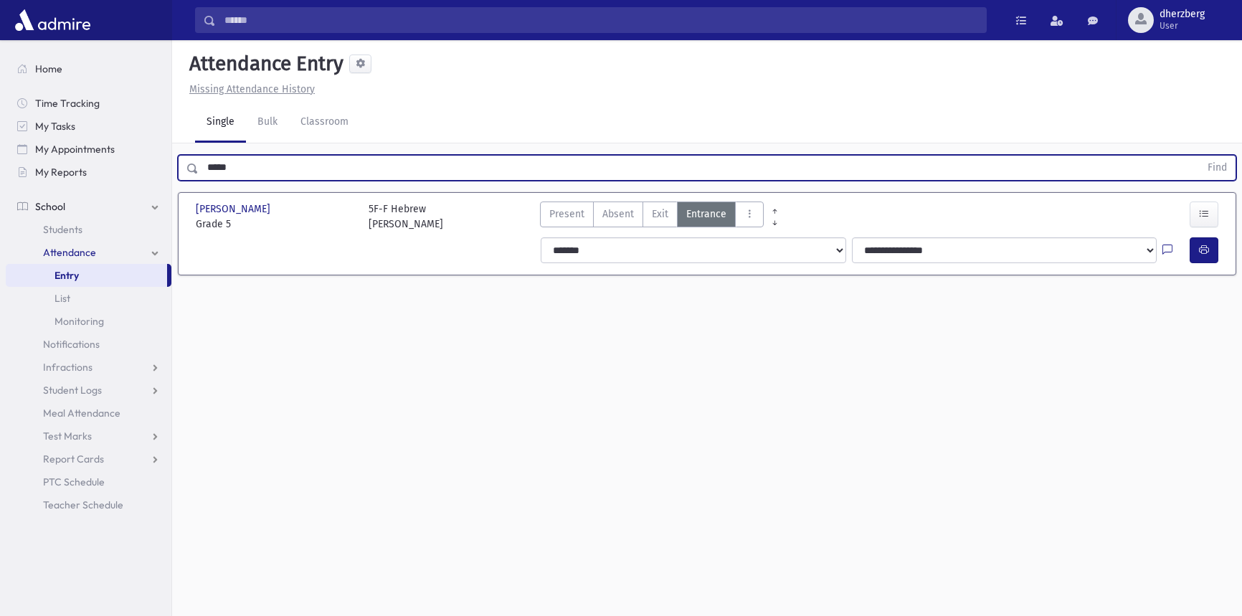 Image resolution: width=1242 pixels, height=616 pixels. What do you see at coordinates (252, 89) in the screenshot?
I see `u: Missing Attendance History` at bounding box center [252, 89].